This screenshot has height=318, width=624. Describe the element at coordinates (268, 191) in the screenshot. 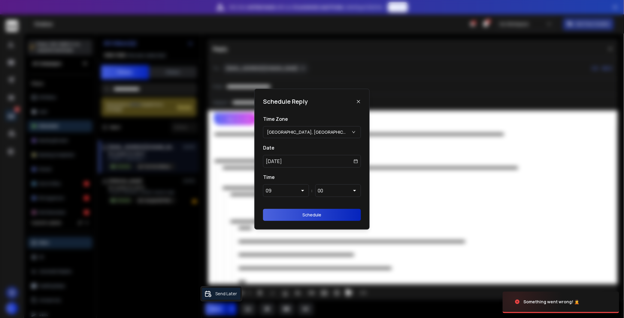

I see `div: 09` at that location.